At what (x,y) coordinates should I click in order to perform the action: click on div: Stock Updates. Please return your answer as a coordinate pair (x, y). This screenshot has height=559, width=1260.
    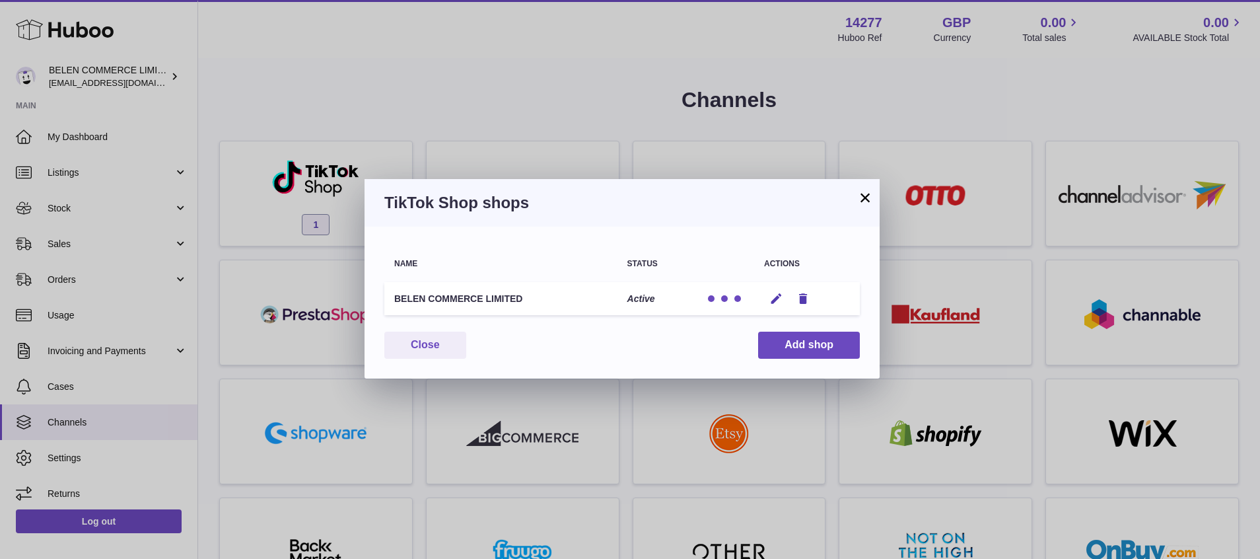
    Looking at the image, I should click on (737, 298).